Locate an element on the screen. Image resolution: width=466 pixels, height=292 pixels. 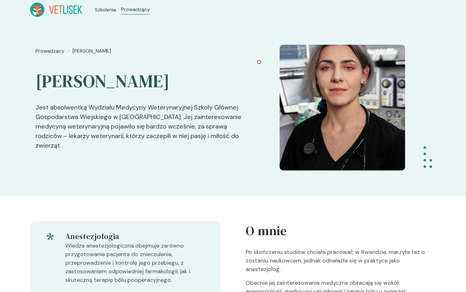
img: 9ca249ab-f2d8-4e9c-b8f6-3dd186ee6ea2_ZOFIA_FRAS.jpg is located at coordinates (343, 108).